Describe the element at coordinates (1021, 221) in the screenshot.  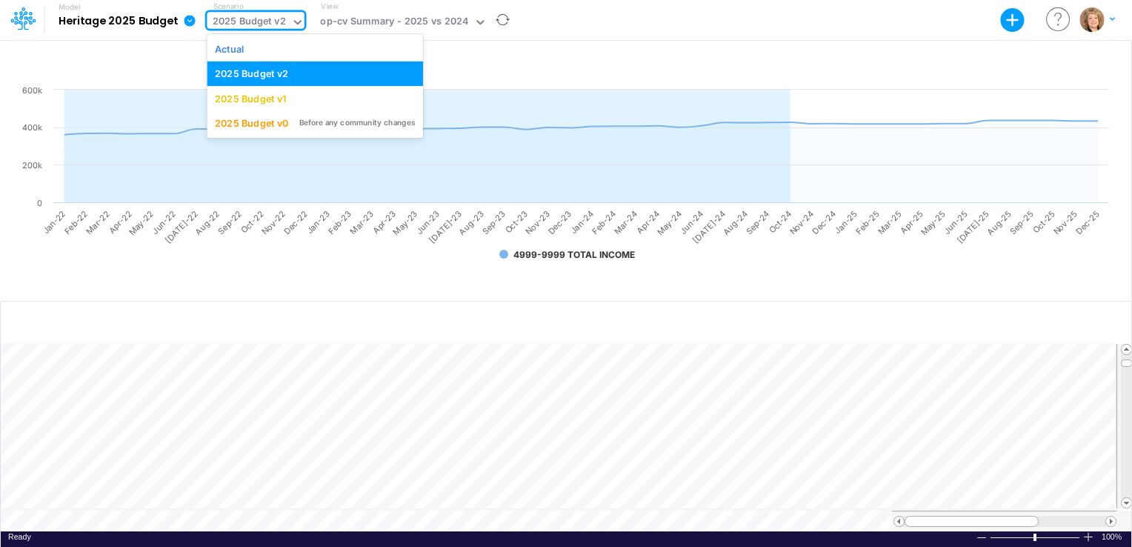
I see `text: Sep-25` at that location.